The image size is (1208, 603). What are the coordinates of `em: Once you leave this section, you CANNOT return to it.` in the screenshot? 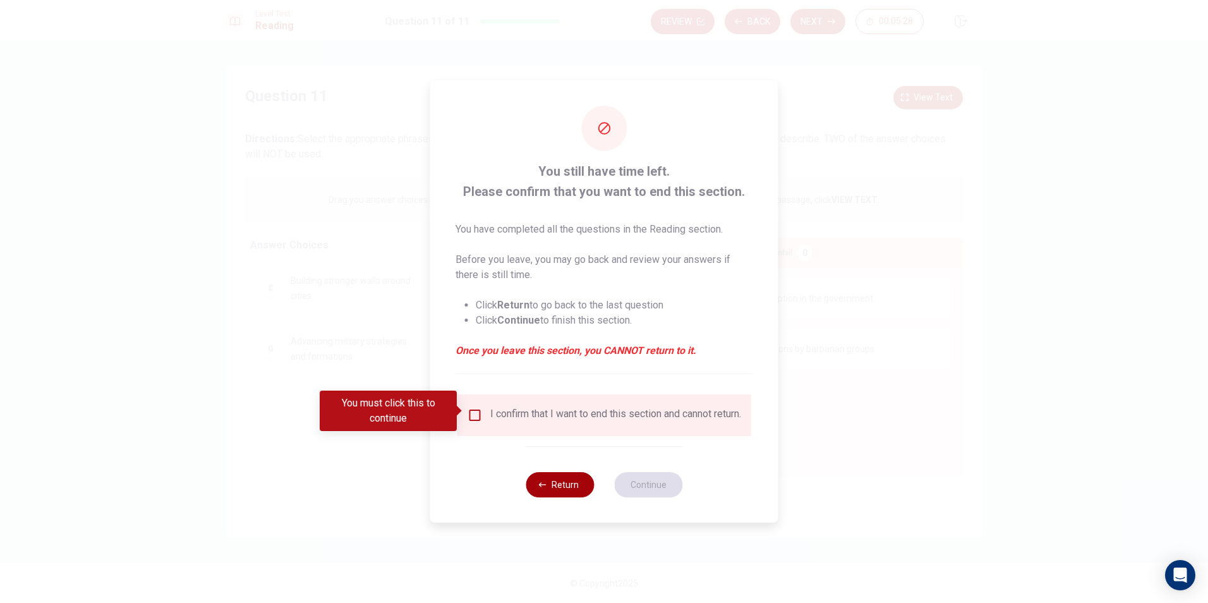 It's located at (604, 351).